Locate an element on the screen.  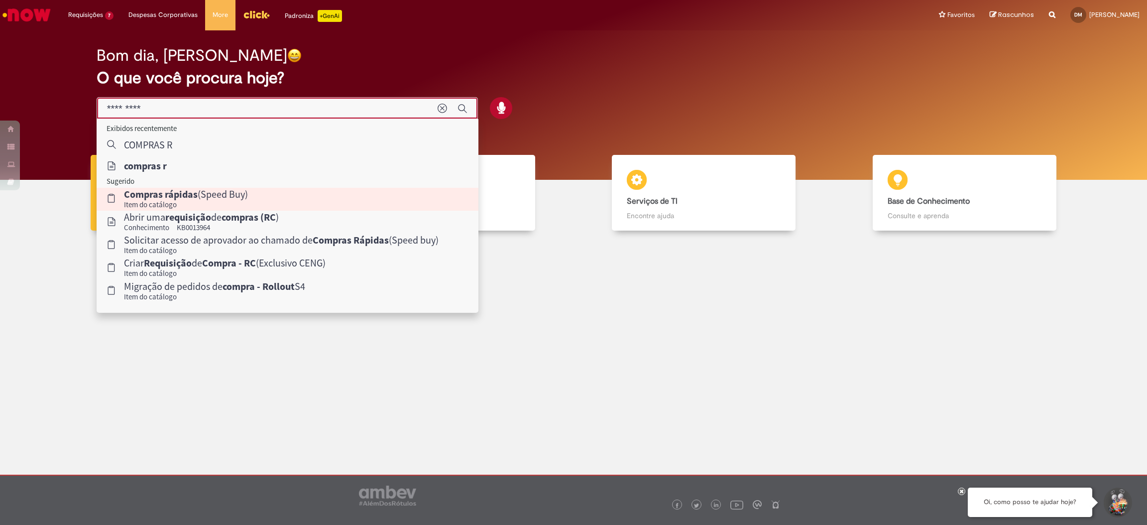
img: logo_footer_workplace.png is located at coordinates (757, 504).